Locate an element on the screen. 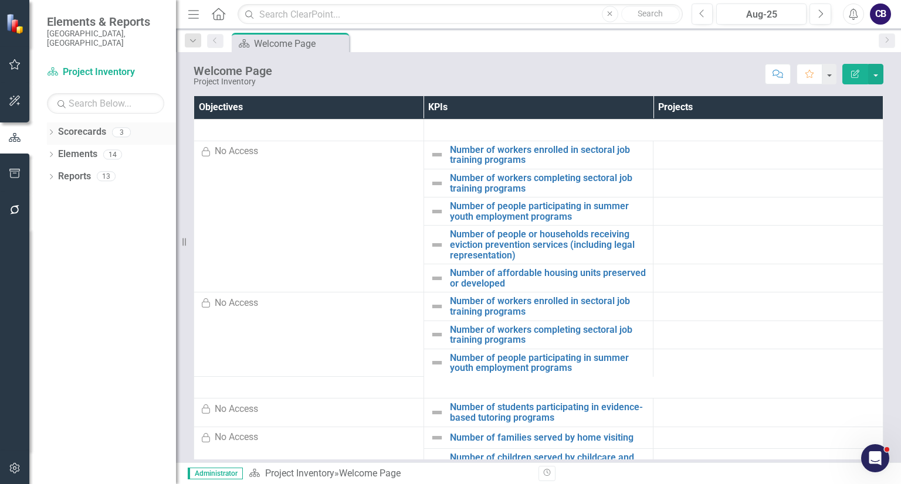  div: 13 is located at coordinates (106, 176).